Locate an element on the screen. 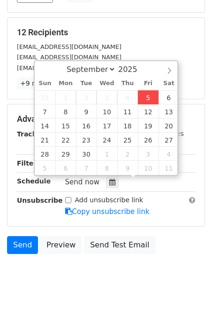  span: September 9, 2025 is located at coordinates (86, 111).